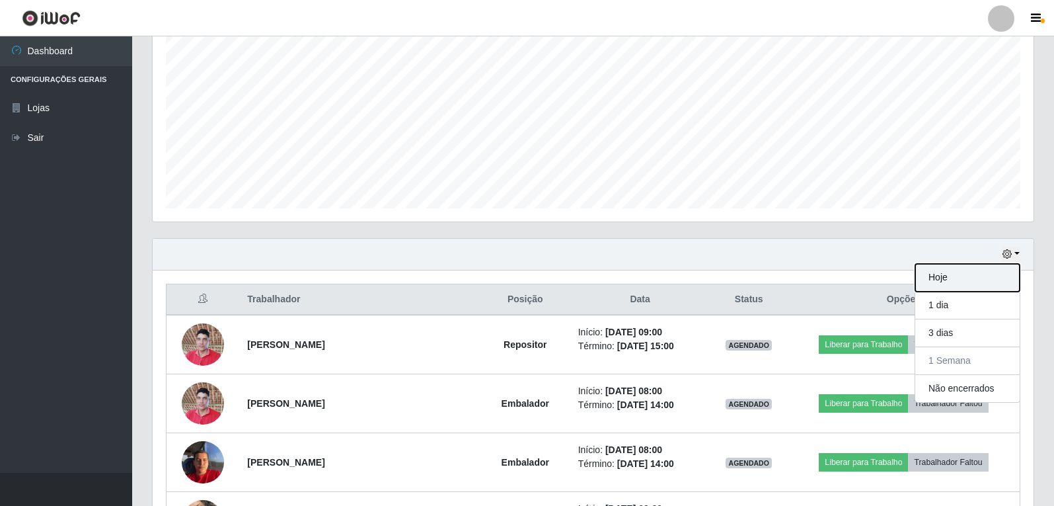 This screenshot has height=506, width=1054. What do you see at coordinates (525, 299) in the screenshot?
I see `th: Posição` at bounding box center [525, 299].